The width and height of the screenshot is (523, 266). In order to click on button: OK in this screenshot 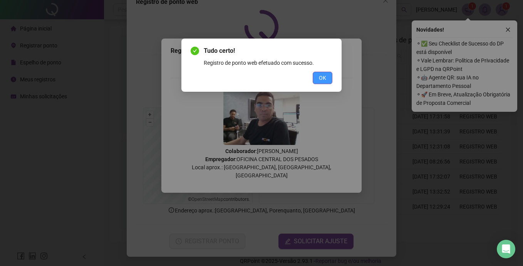, I will do `click(322, 78)`.